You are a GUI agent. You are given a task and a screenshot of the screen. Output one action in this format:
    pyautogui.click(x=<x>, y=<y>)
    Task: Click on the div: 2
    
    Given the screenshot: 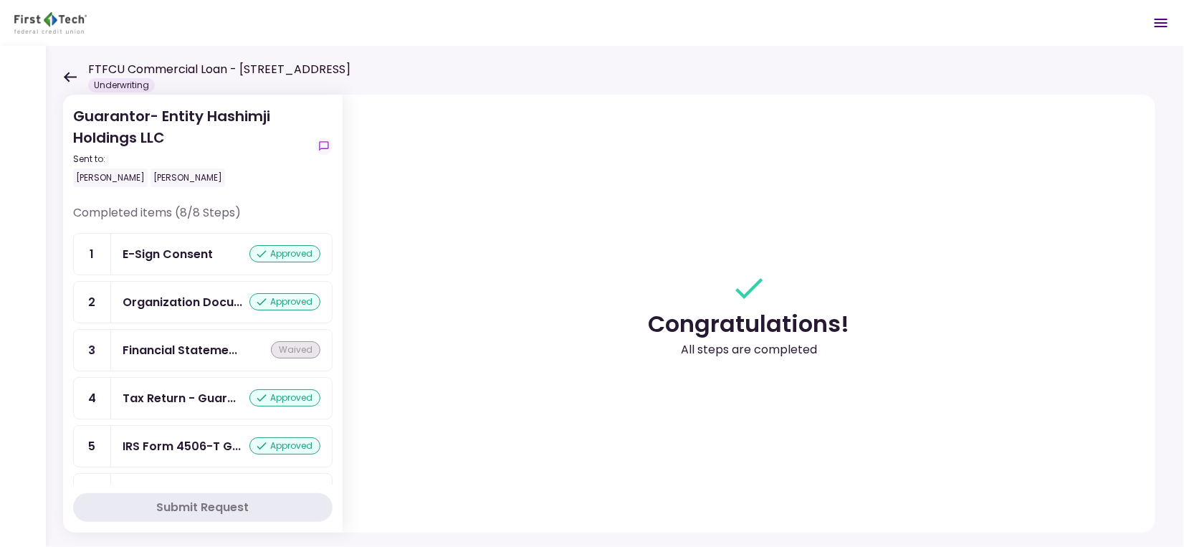 What is the action you would take?
    pyautogui.click(x=92, y=302)
    